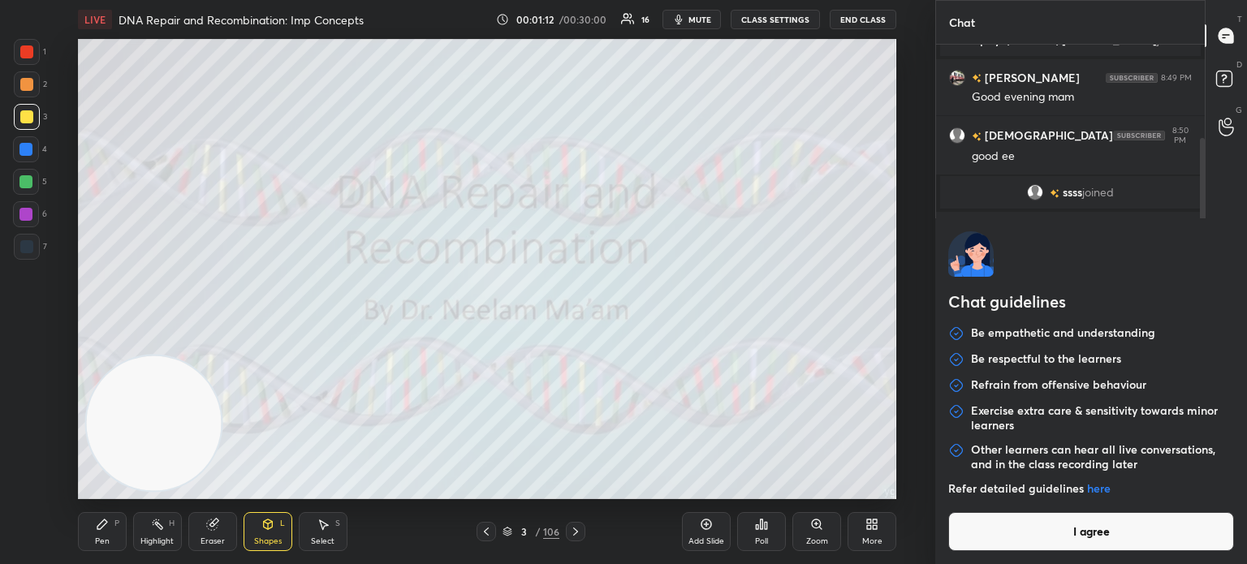 Image resolution: width=1247 pixels, height=564 pixels. I want to click on div: Select, so click(322, 542).